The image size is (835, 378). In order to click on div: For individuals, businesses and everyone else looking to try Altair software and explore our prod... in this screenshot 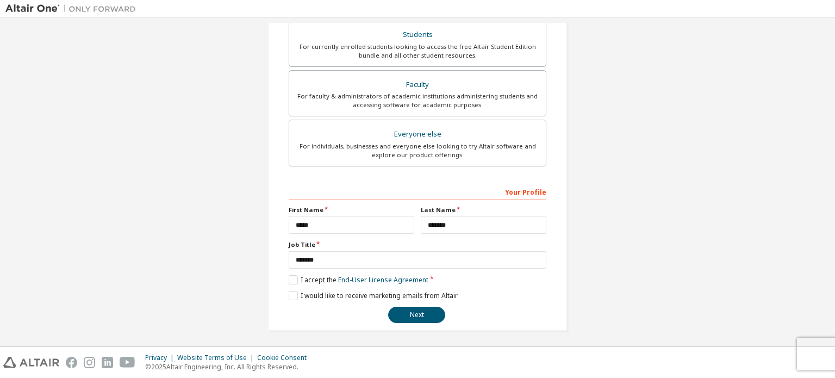, I will do `click(418, 151)`.